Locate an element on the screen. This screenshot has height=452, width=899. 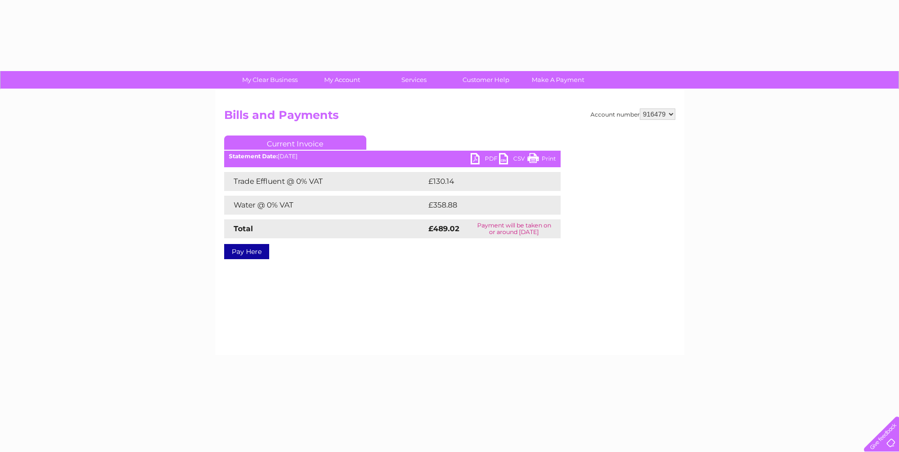
a: Customer Help is located at coordinates (486, 80).